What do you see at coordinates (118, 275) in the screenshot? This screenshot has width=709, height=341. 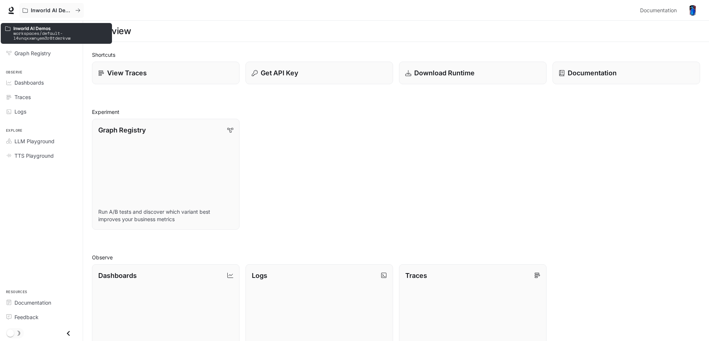 I see `p: Dashboards` at bounding box center [118, 275].